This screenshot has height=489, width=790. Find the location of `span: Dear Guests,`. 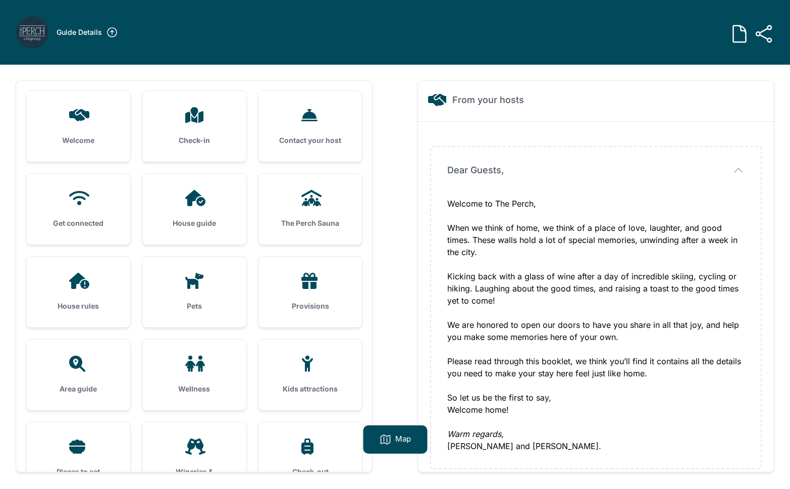

span: Dear Guests, is located at coordinates (476, 170).